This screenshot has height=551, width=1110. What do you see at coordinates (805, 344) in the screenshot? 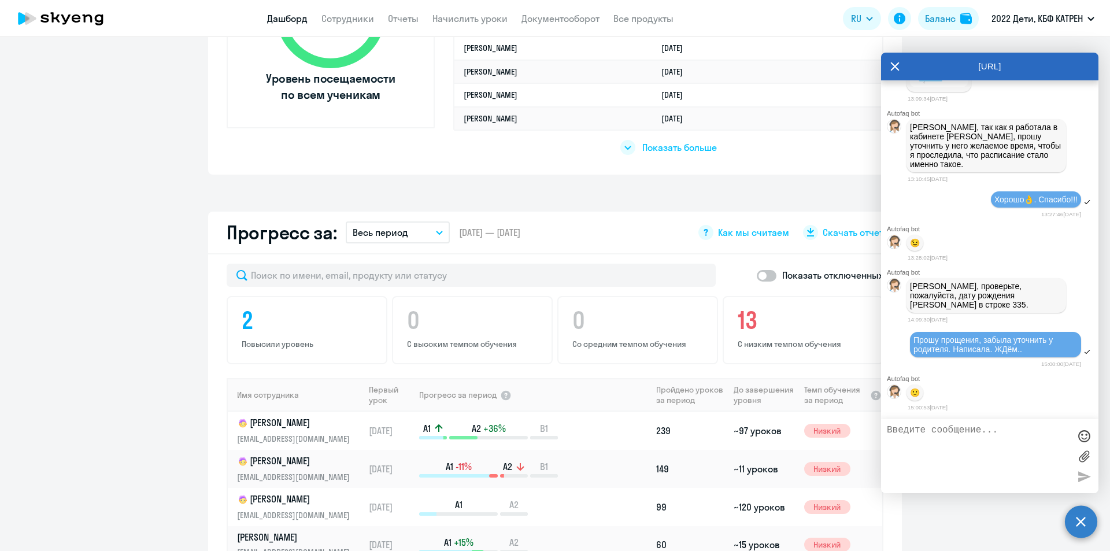
I see `p: С низким темпом обучения` at bounding box center [805, 344].